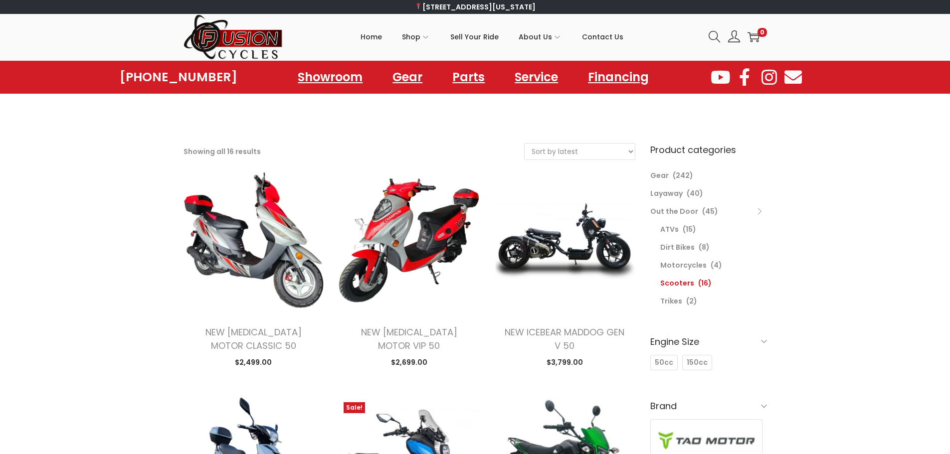 The height and width of the screenshot is (454, 950). I want to click on span: (242), so click(683, 176).